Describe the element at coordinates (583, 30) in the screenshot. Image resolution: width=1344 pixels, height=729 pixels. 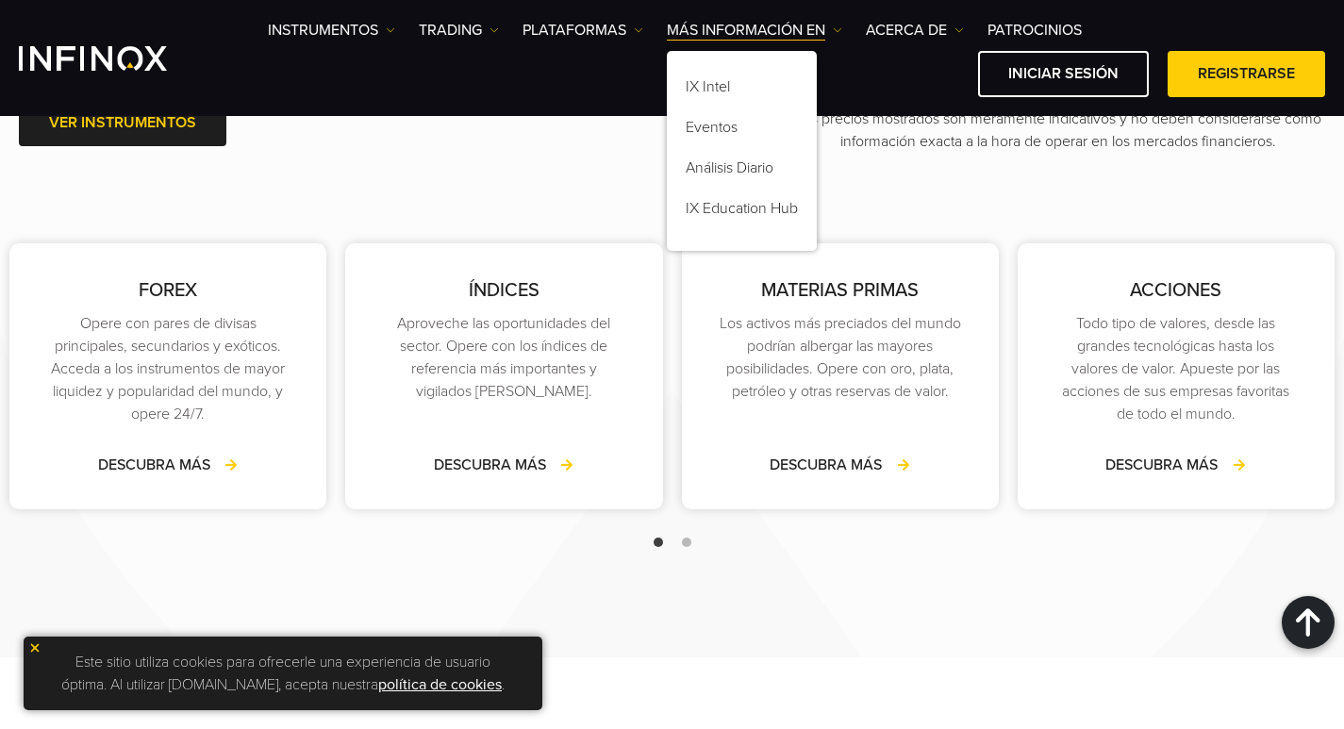
I see `a: PLATAFORMAS` at that location.